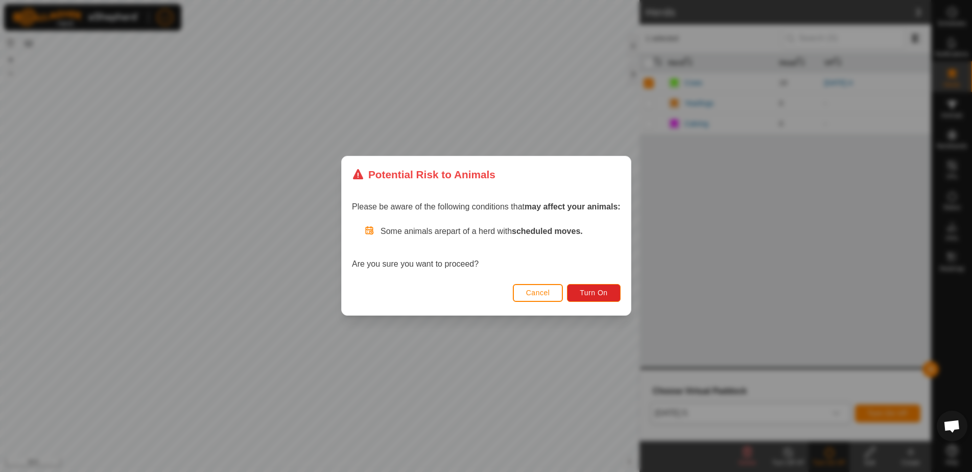  Describe the element at coordinates (594, 293) in the screenshot. I see `button: Turn On` at that location.